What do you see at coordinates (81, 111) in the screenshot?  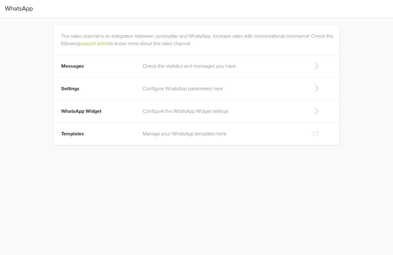 I see `span: WhatsApp Widget` at bounding box center [81, 111].